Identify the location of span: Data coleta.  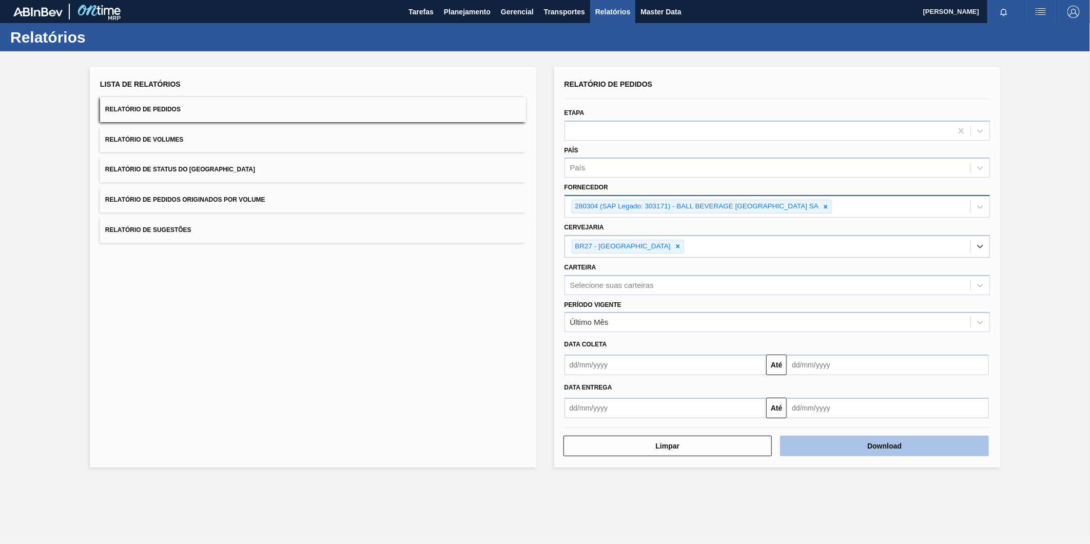
(586, 344).